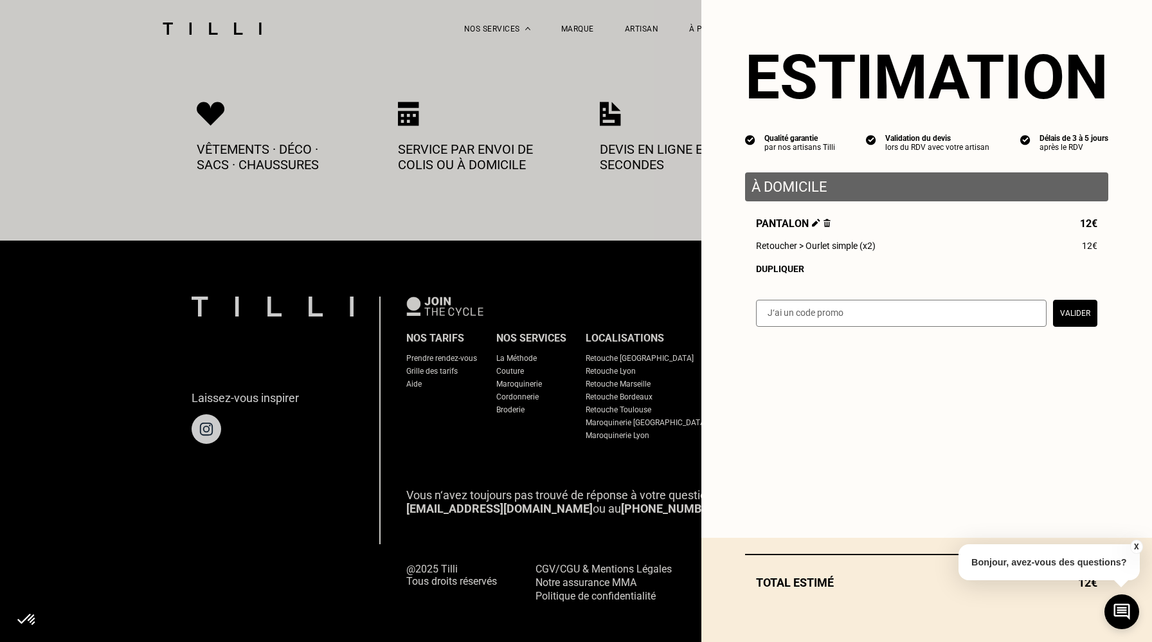  Describe the element at coordinates (927, 77) in the screenshot. I see `section: Estimation` at that location.